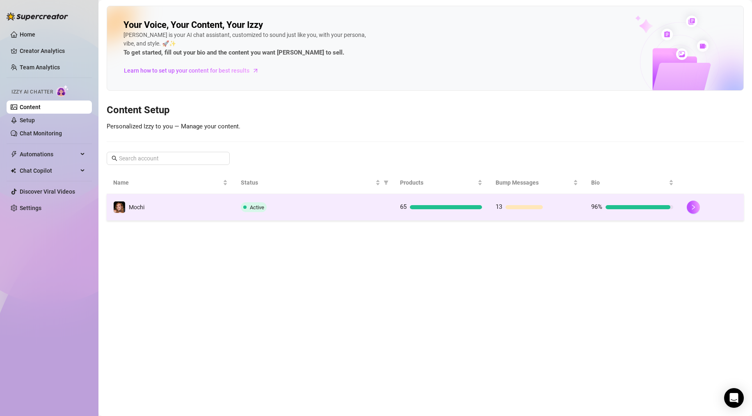  I want to click on span: search, so click(114, 158).